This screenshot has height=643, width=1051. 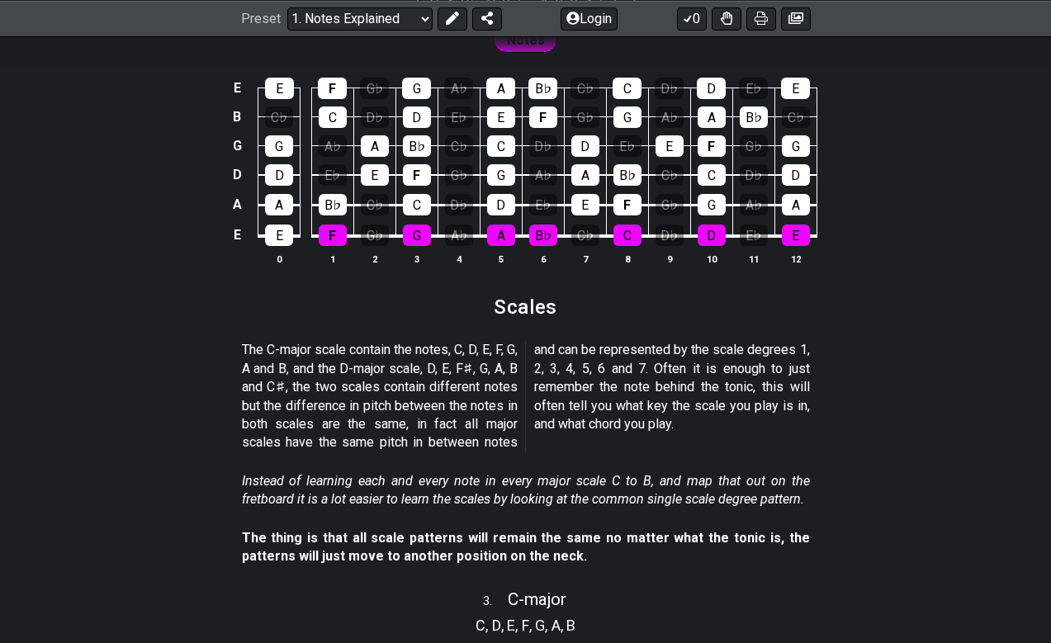 What do you see at coordinates (570, 625) in the screenshot?
I see `span: B` at bounding box center [570, 625].